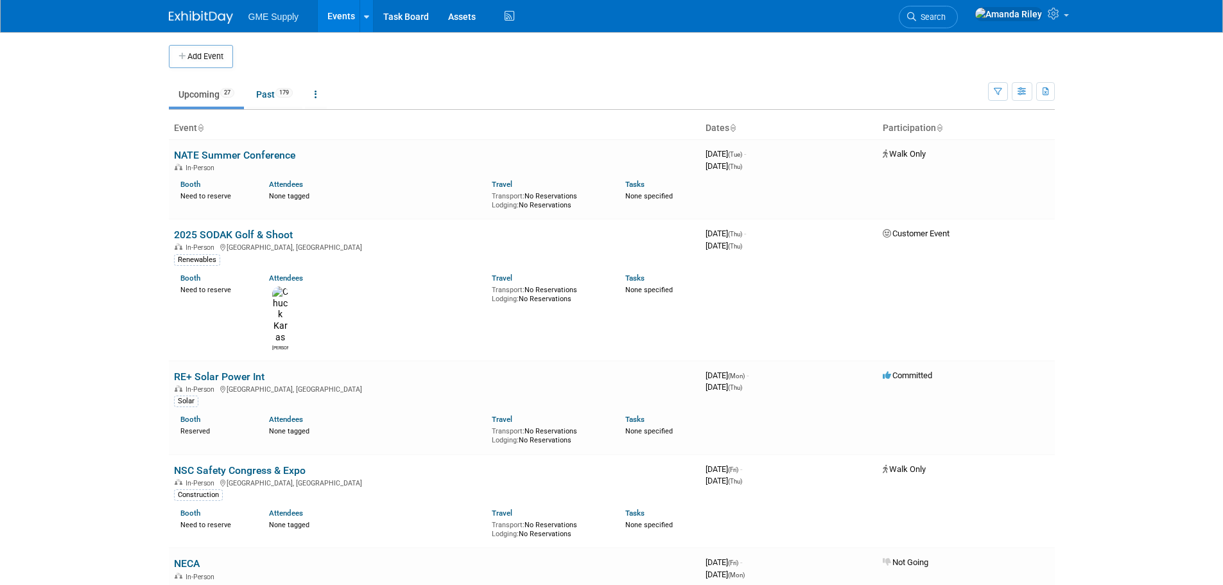 The width and height of the screenshot is (1223, 585). What do you see at coordinates (280, 347) in the screenshot?
I see `div: Chuck Karas` at bounding box center [280, 347].